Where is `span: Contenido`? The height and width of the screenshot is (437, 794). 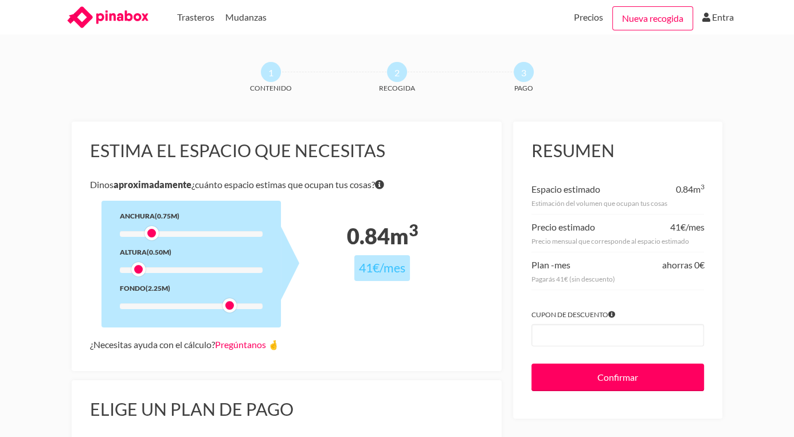 span: Contenido is located at coordinates (271, 88).